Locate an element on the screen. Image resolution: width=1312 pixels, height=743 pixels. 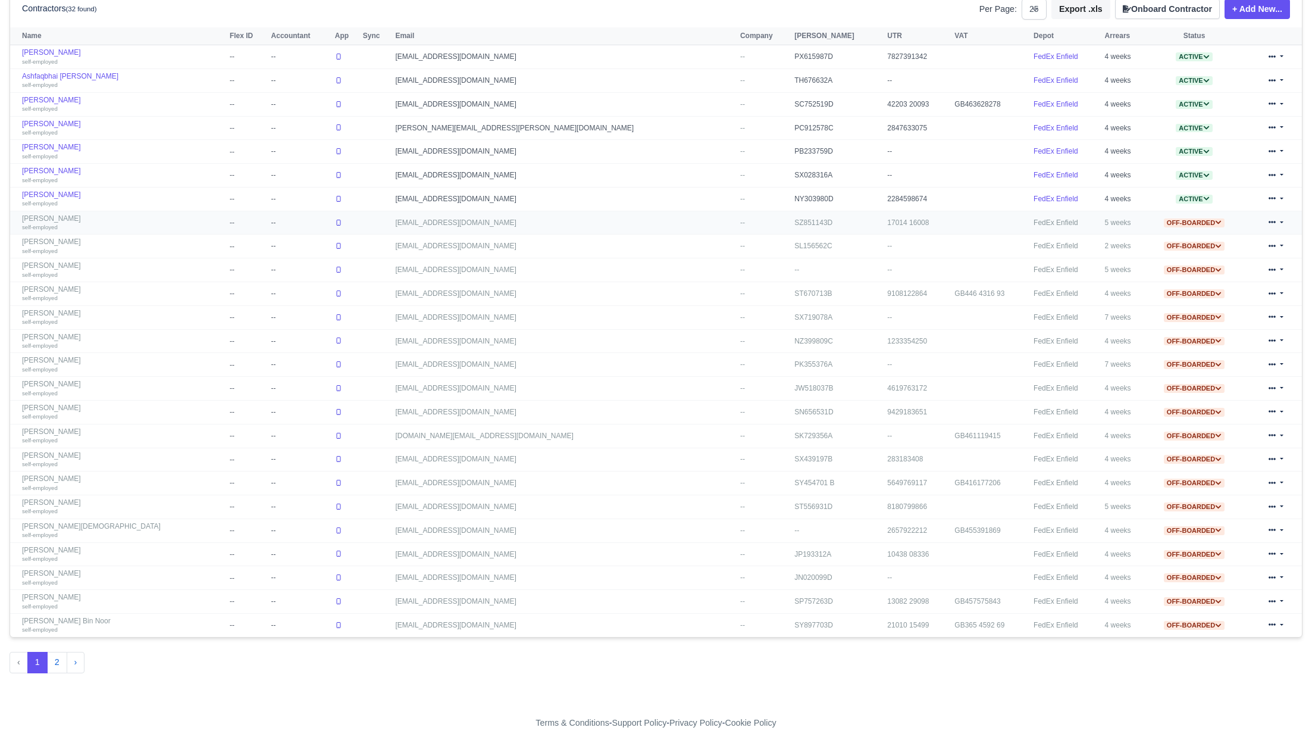
td: SZ851143D is located at coordinates (838, 223).